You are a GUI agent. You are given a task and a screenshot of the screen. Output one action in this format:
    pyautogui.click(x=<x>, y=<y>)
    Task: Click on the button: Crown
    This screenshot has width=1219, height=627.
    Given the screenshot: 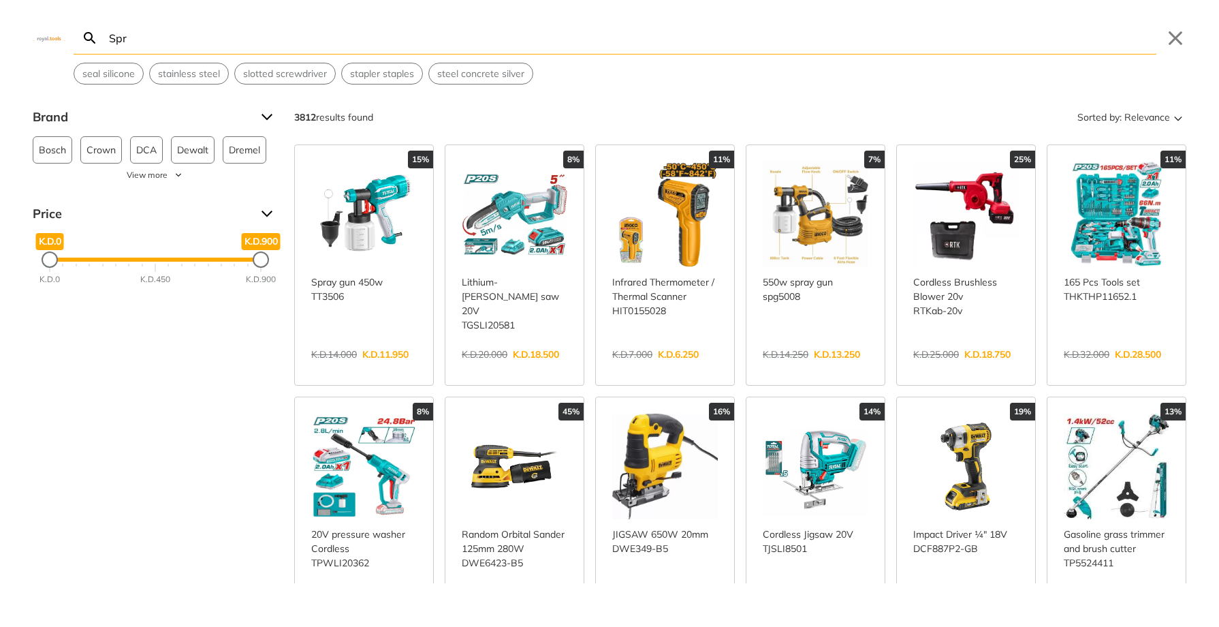 What is the action you would take?
    pyautogui.click(x=101, y=150)
    